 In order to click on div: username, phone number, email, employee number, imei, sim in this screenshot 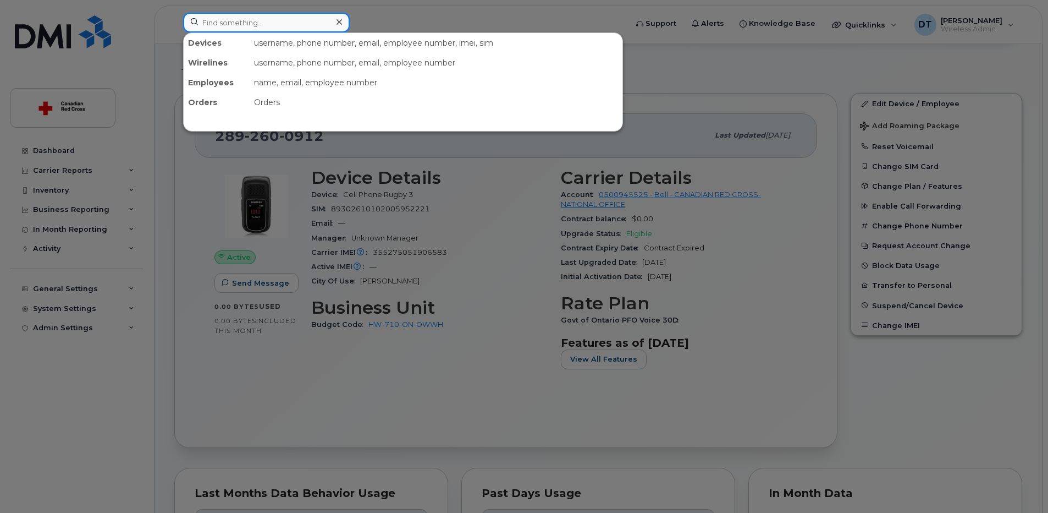, I will do `click(436, 43)`.